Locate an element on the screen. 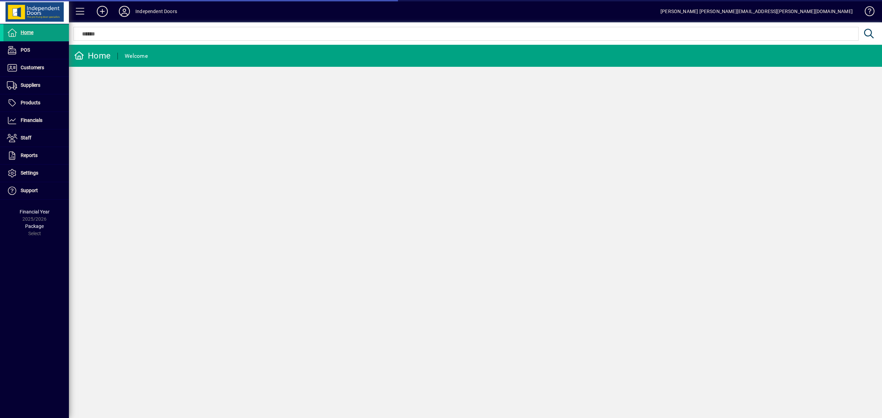  button: Profile is located at coordinates (124, 11).